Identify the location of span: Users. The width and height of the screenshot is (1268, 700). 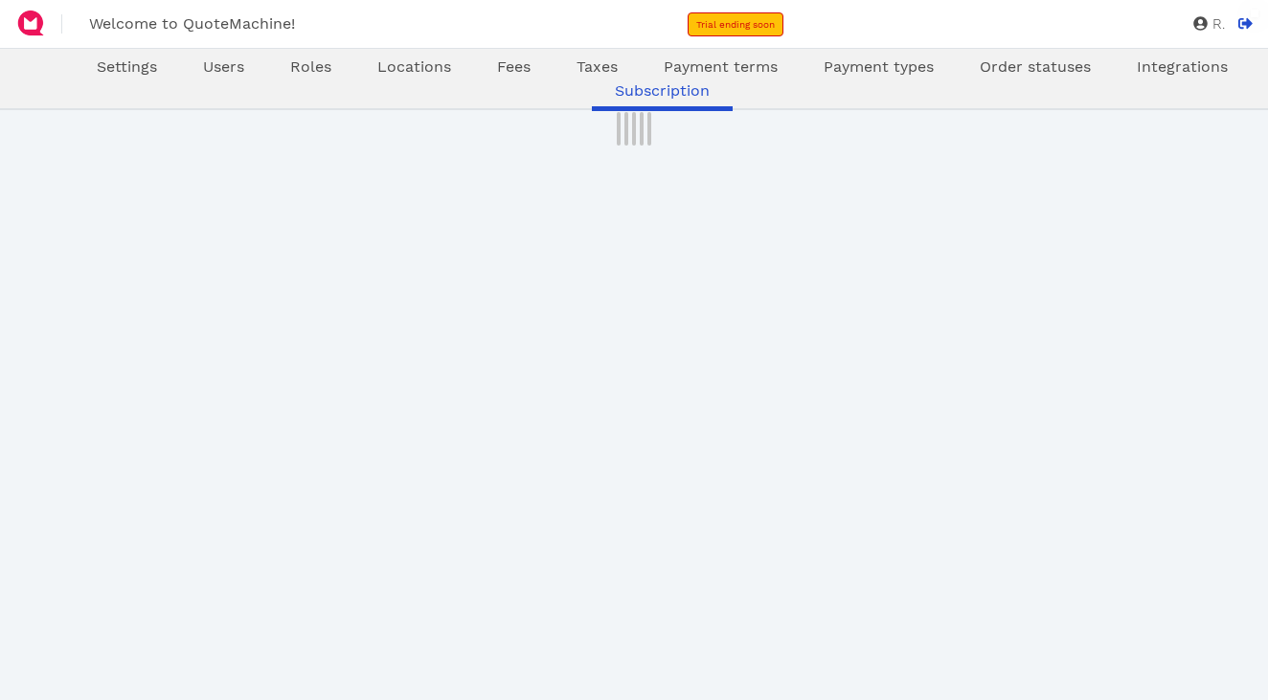
(223, 66).